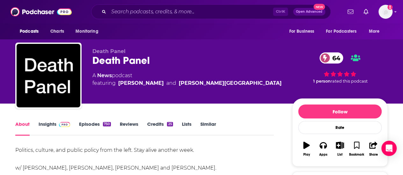 The width and height of the screenshot is (403, 175). What do you see at coordinates (341, 32) in the screenshot?
I see `span: For Podcasters` at bounding box center [341, 32].